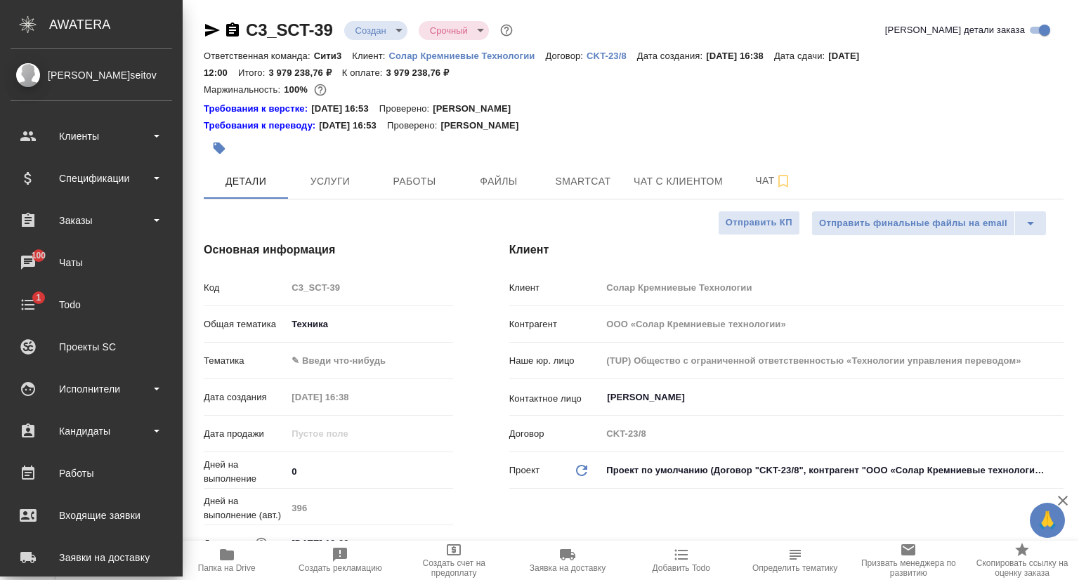 This screenshot has width=1079, height=580. Describe the element at coordinates (91, 558) in the screenshot. I see `a: Заявки на доставку` at that location.